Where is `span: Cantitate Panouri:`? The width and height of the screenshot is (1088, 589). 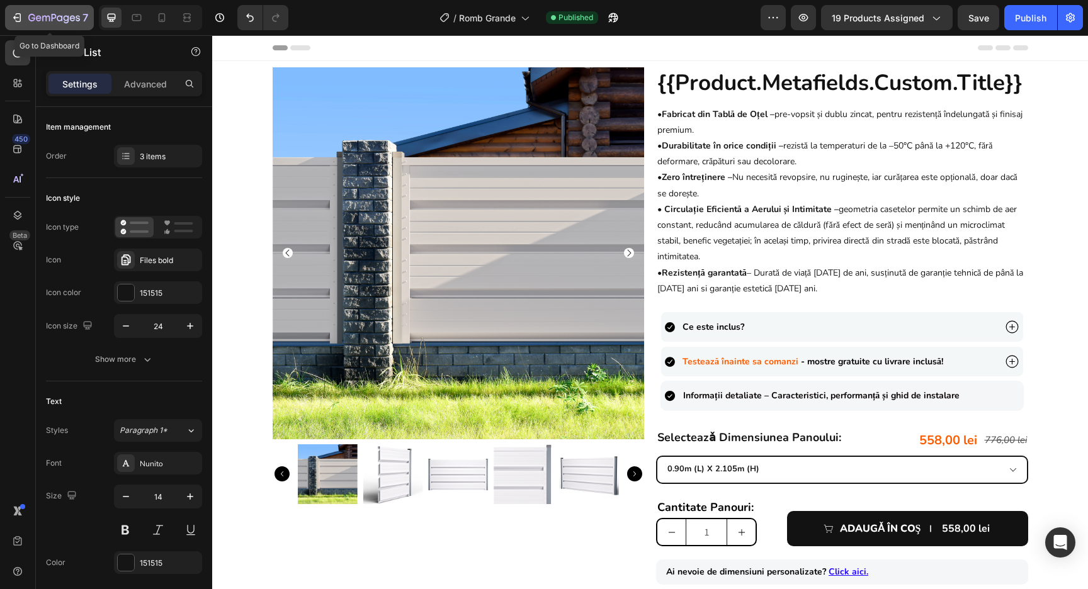
span: Cantitate Panouri: is located at coordinates (493, 472).